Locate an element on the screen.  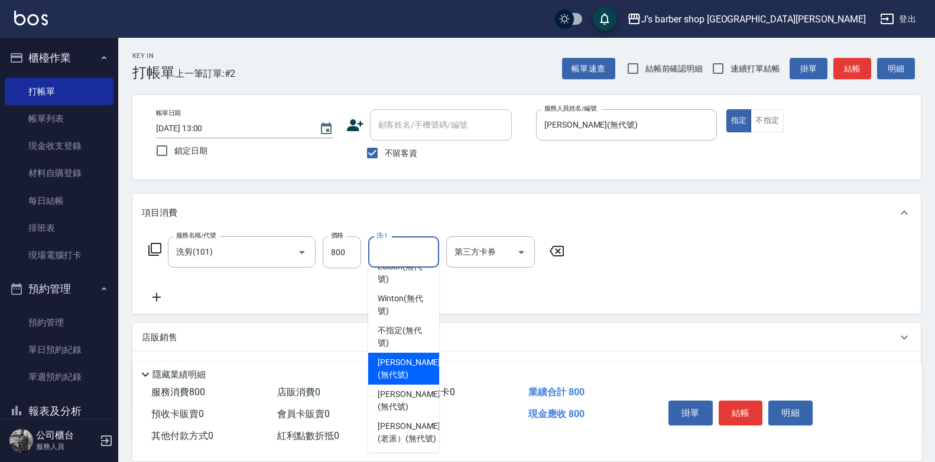
a: 材料自購登錄 is located at coordinates (59, 173).